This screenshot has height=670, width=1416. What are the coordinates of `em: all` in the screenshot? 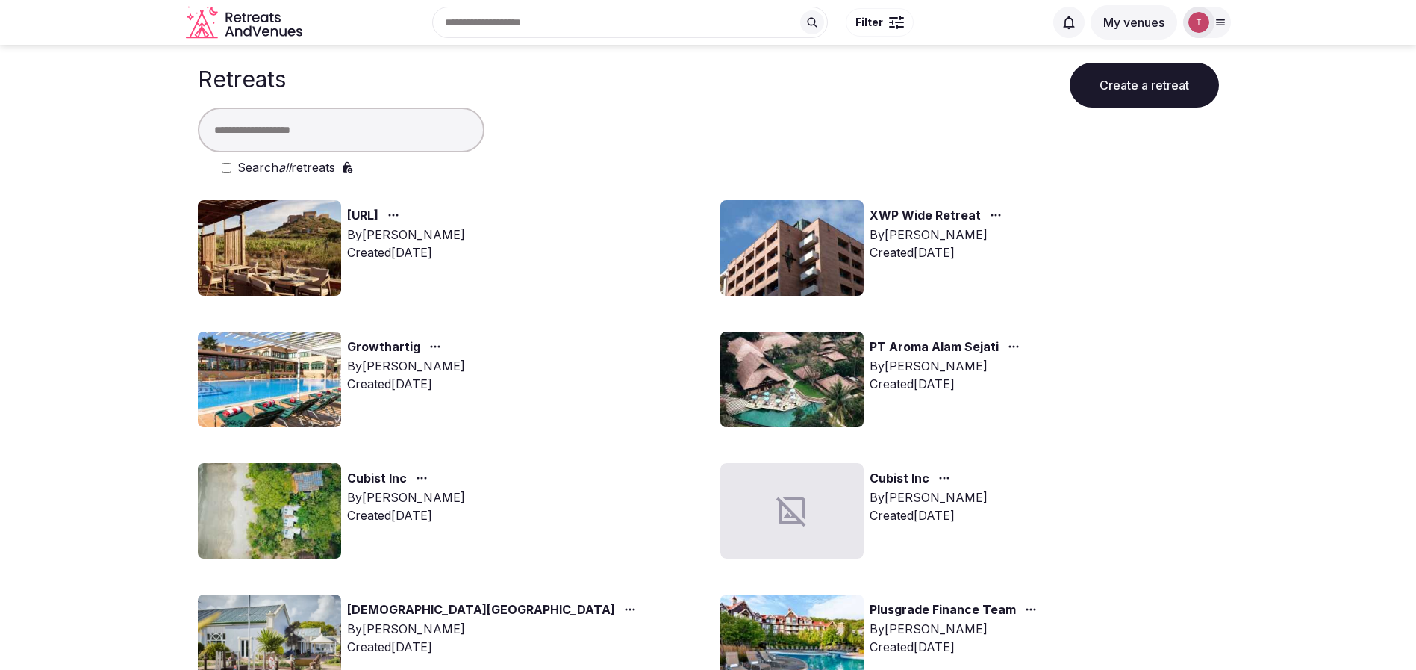 It's located at (284, 167).